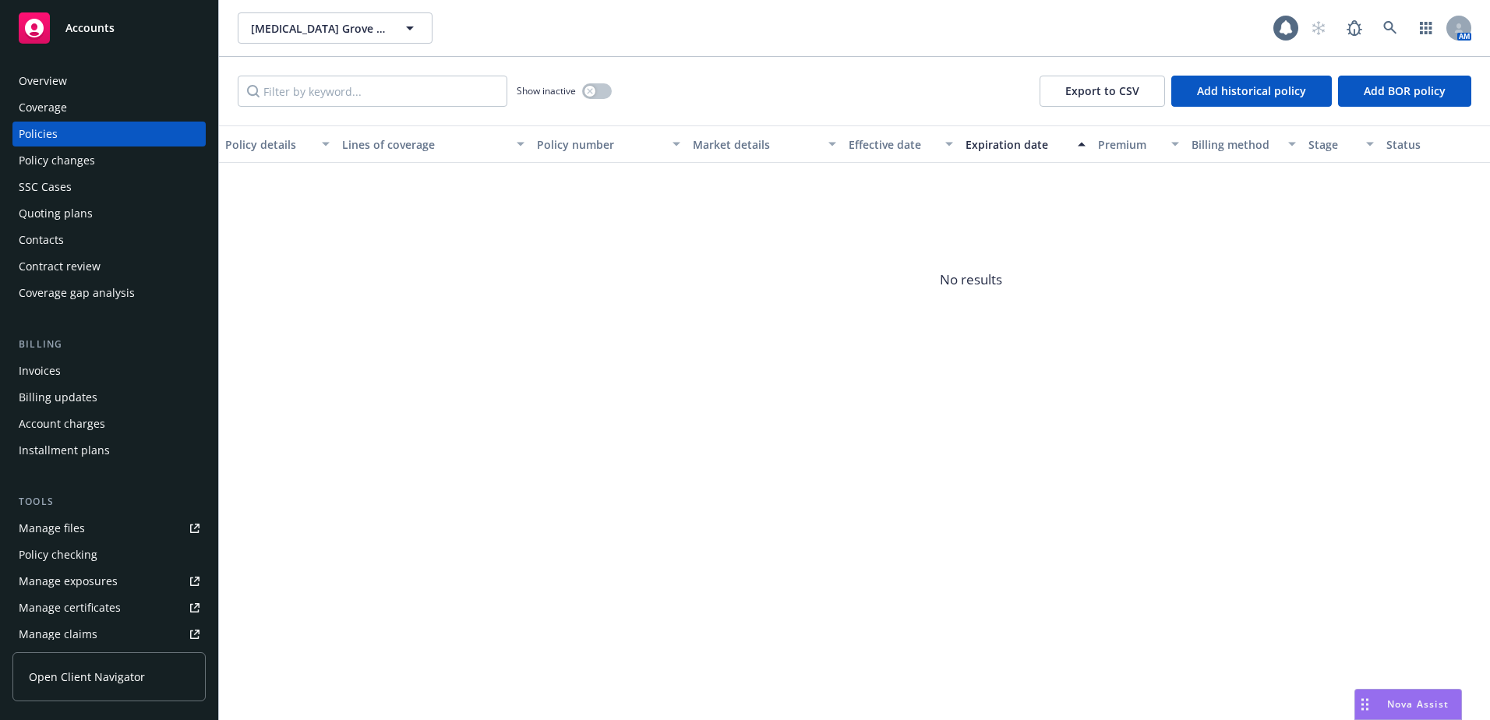  I want to click on span: Export to CSV, so click(1102, 90).